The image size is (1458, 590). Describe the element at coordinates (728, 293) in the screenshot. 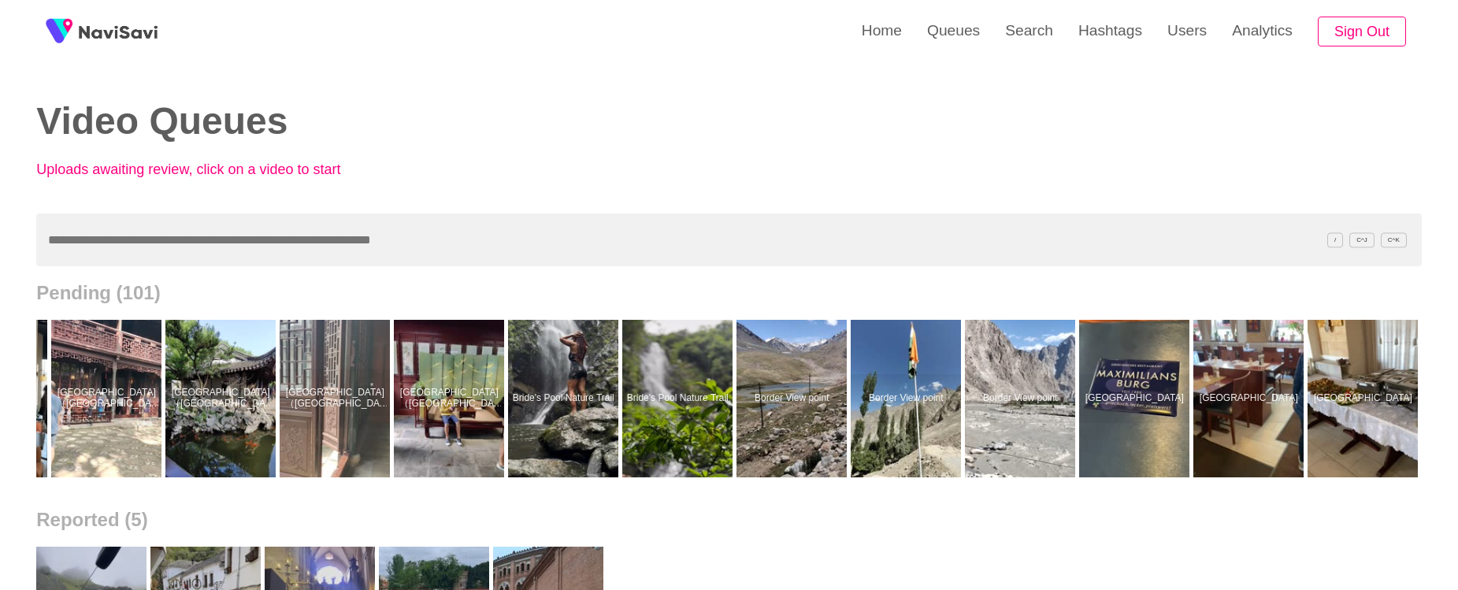

I see `h2: Pending (101)` at that location.